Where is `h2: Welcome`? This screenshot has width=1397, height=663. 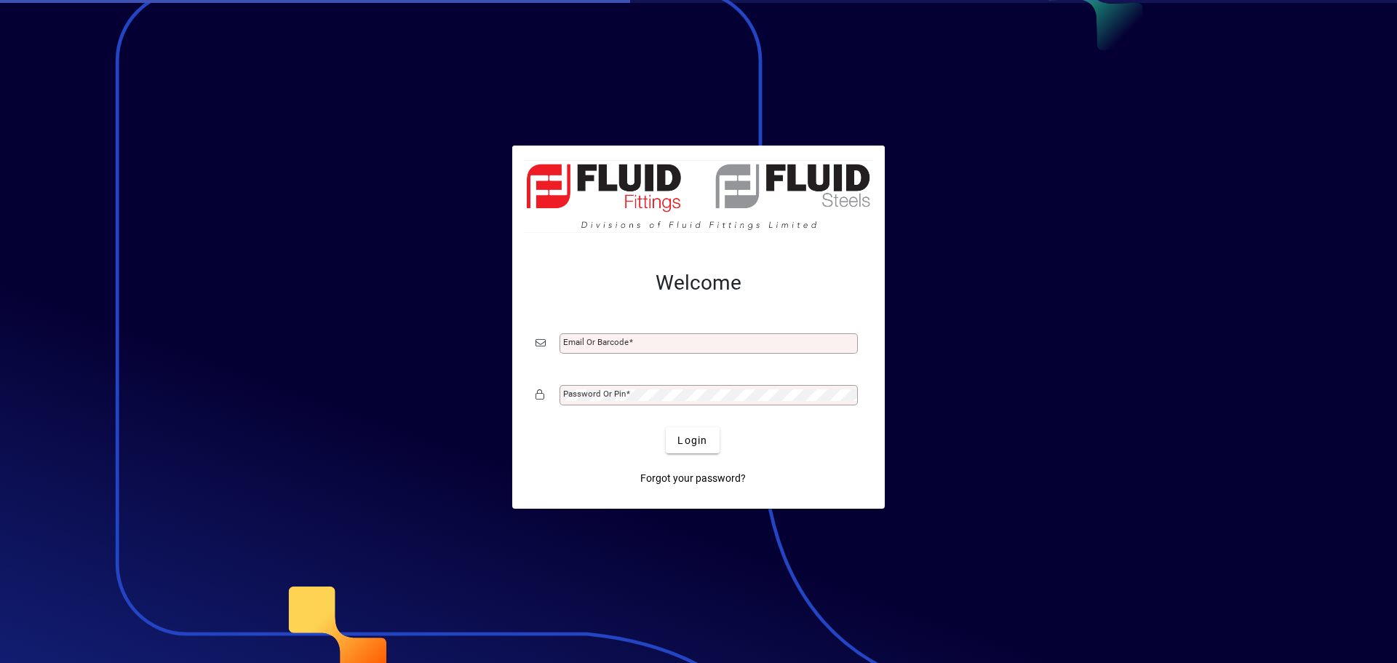
h2: Welcome is located at coordinates (699, 283).